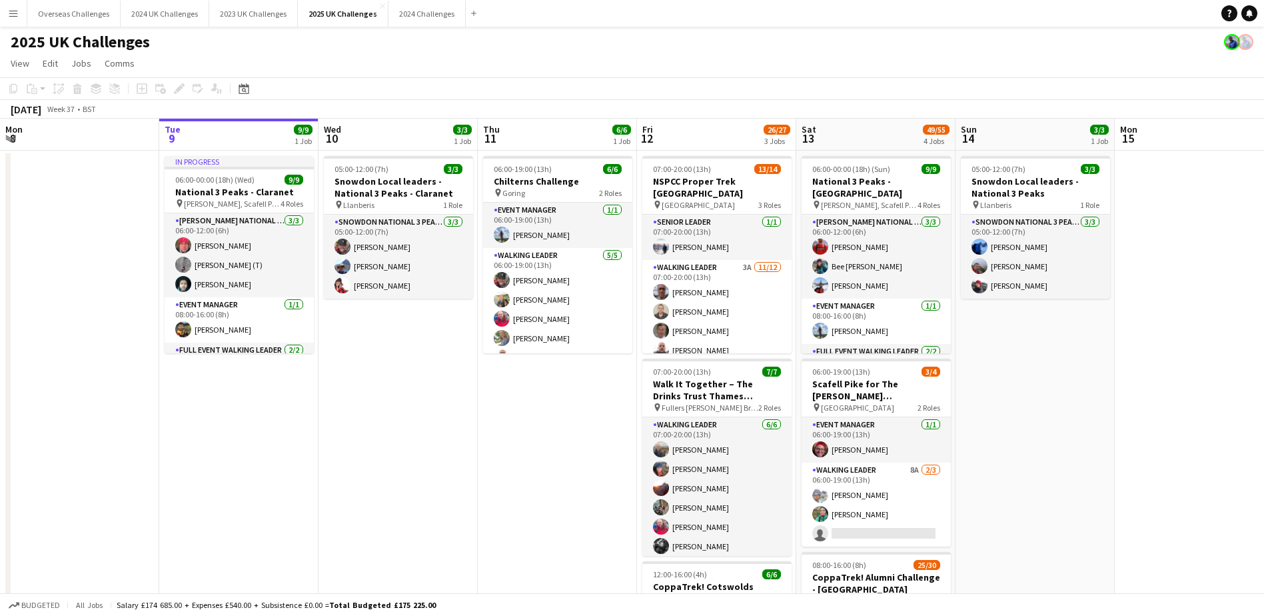 The image size is (1264, 616). I want to click on span: 06:00-00:00 (18h) (Wed), so click(215, 179).